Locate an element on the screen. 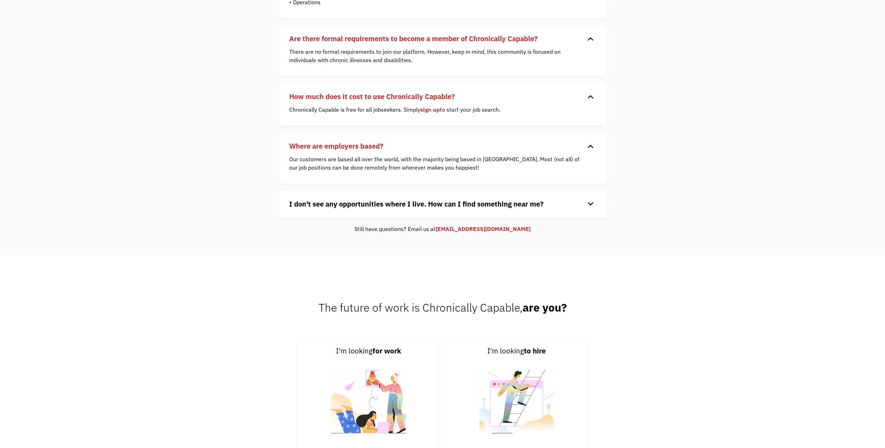 This screenshot has height=448, width=885. p: There are no formal requirements to join our platform. However, keep in mind, this community is f... is located at coordinates (438, 56).